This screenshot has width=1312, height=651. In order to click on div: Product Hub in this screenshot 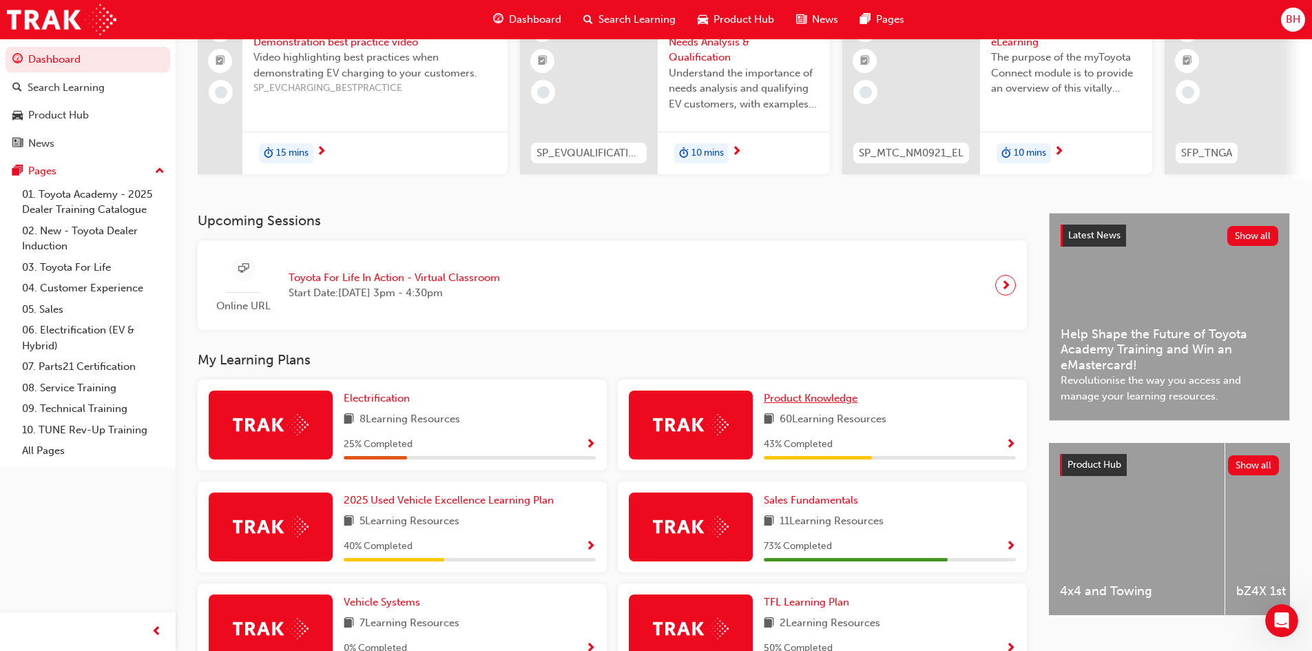, I will do `click(59, 115)`.